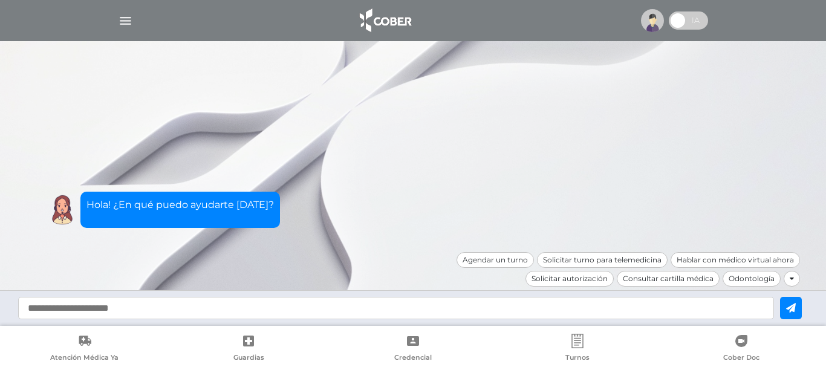 The height and width of the screenshot is (367, 826). What do you see at coordinates (653, 21) in the screenshot?
I see `img: profile-placeholder.svg` at bounding box center [653, 21].